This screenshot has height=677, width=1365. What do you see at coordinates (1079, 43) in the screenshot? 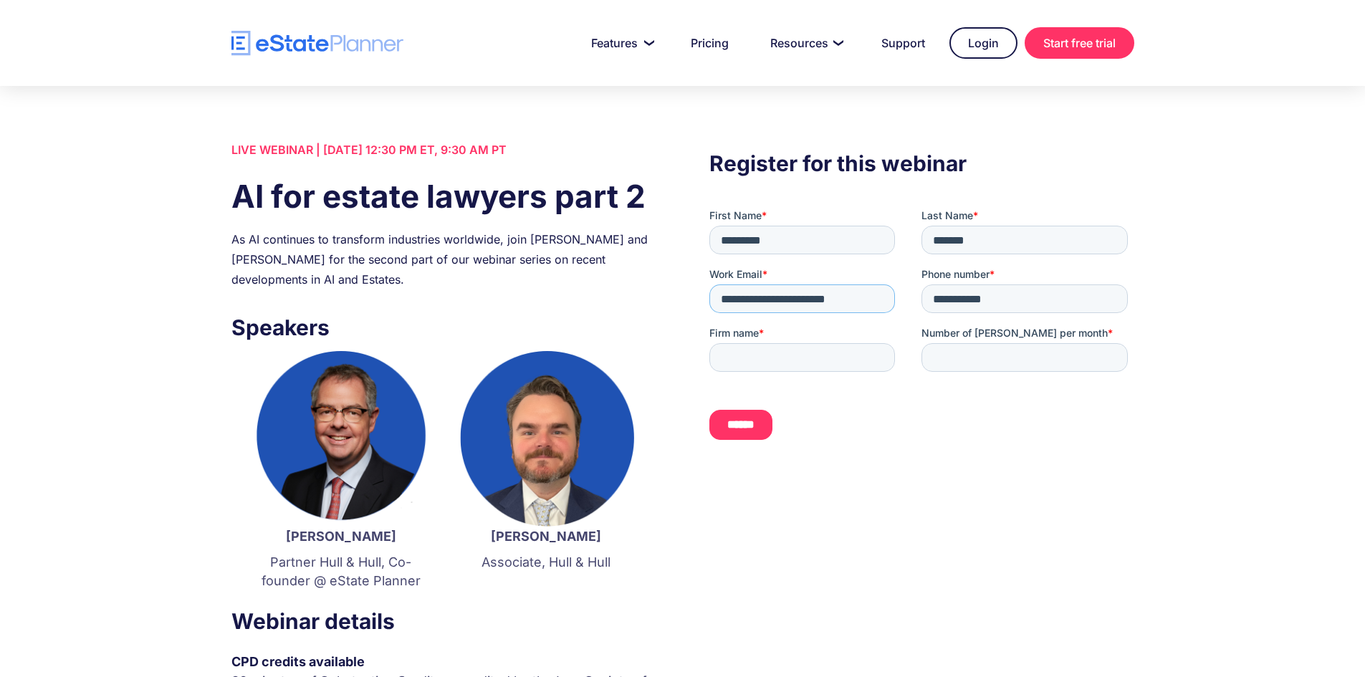
I see `a: Start free trial` at bounding box center [1079, 43].